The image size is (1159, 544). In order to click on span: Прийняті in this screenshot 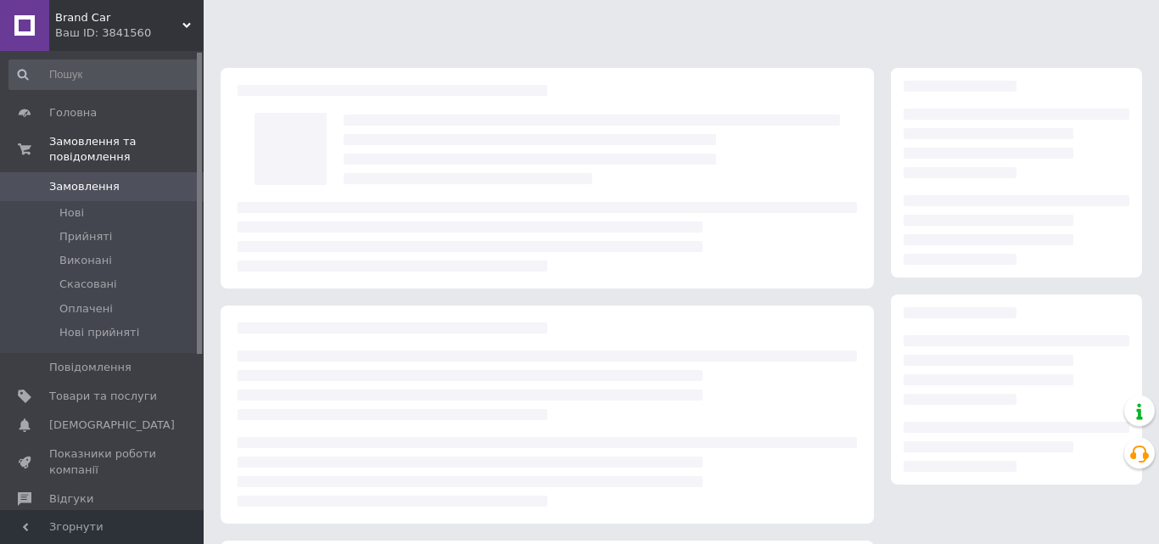, I will do `click(86, 237)`.